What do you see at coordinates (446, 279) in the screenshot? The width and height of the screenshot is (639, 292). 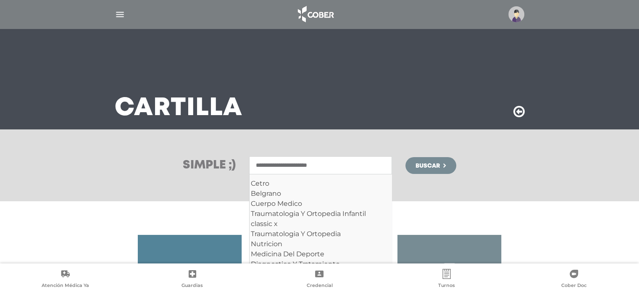 I see `a: Turnos` at bounding box center [446, 279].